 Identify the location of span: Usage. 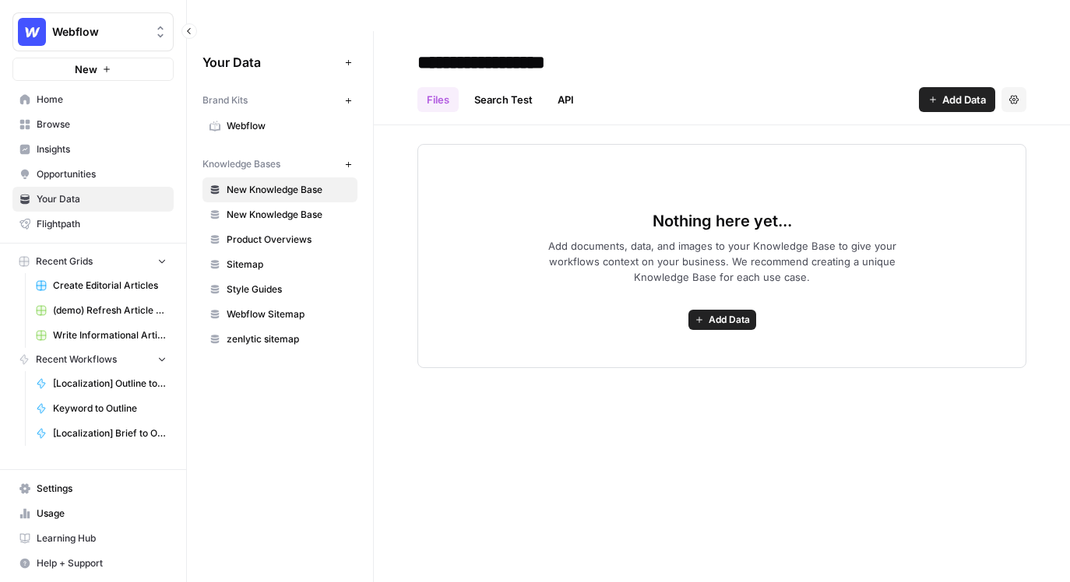
(101, 514).